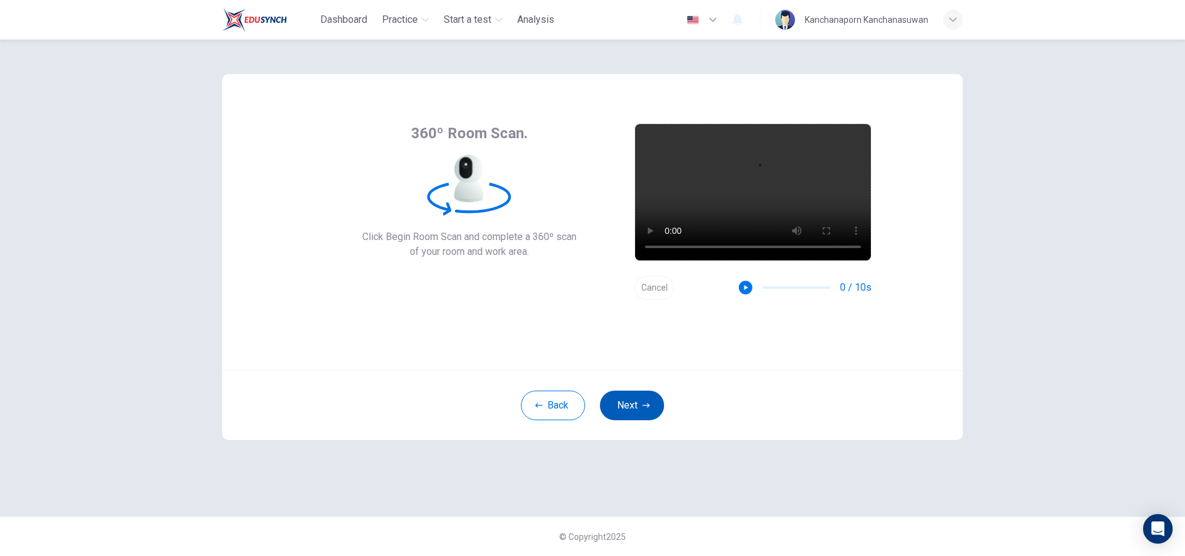  I want to click on div: Kanchanaporn Kanchanasuwan, so click(867, 20).